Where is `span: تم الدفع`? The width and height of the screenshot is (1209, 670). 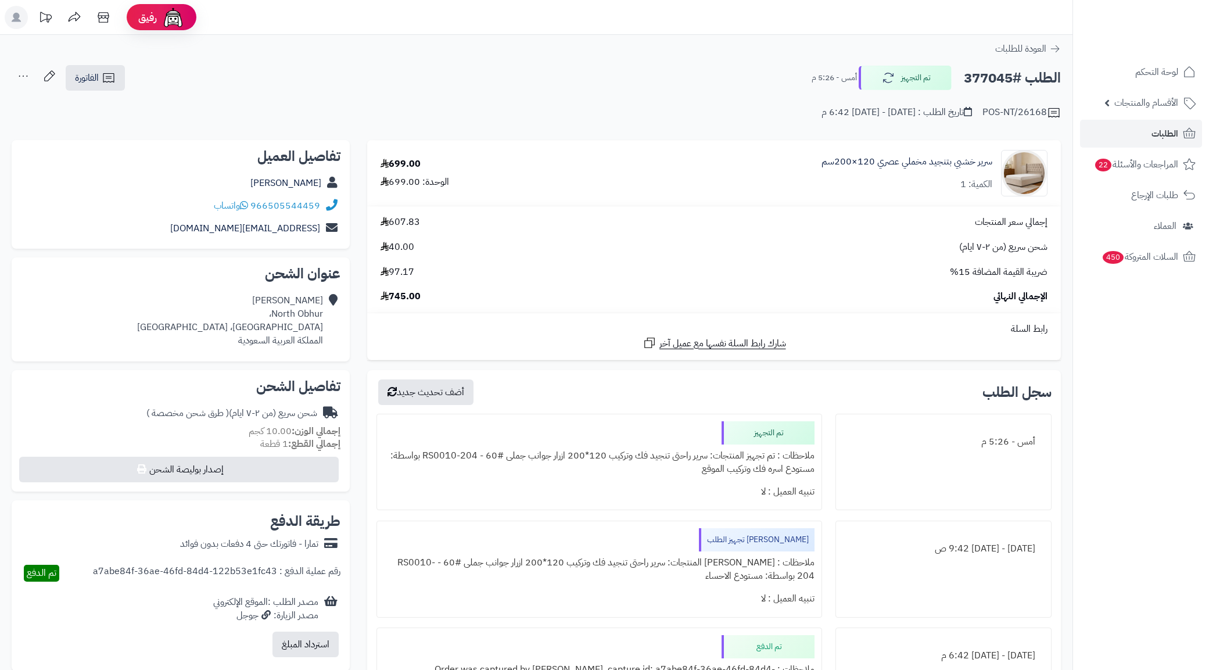 span: تم الدفع is located at coordinates (41, 573).